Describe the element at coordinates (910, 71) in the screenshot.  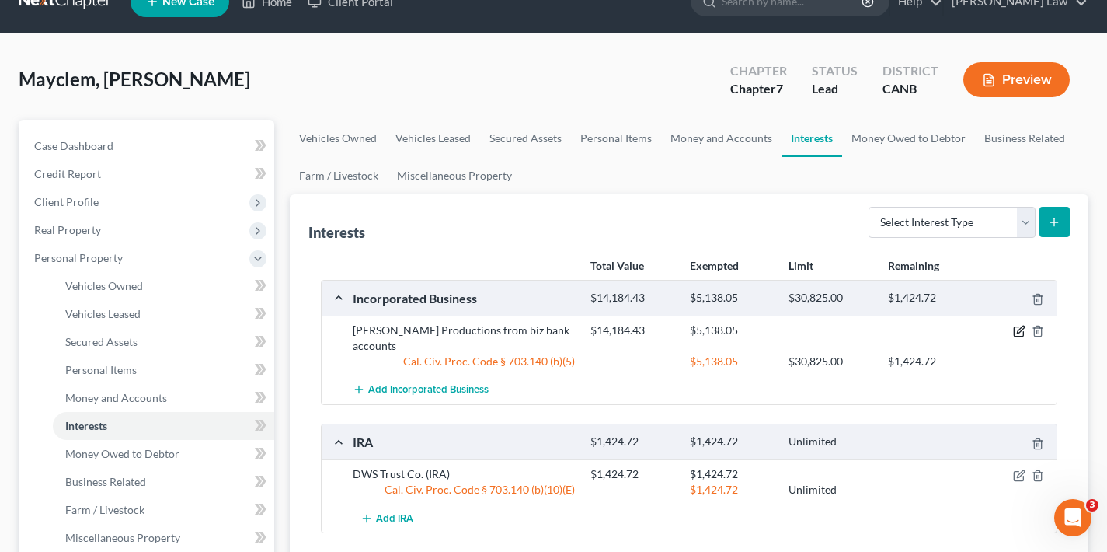
I see `div: District` at that location.